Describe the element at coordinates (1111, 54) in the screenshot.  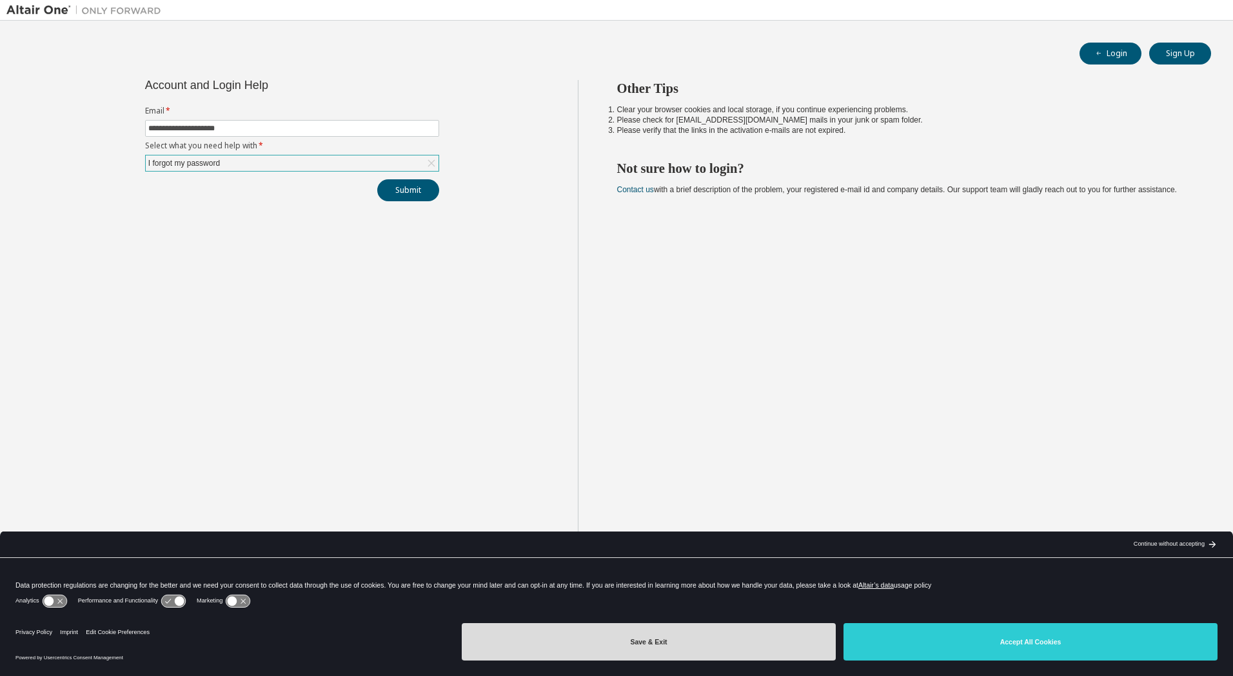
I see `button: Login` at that location.